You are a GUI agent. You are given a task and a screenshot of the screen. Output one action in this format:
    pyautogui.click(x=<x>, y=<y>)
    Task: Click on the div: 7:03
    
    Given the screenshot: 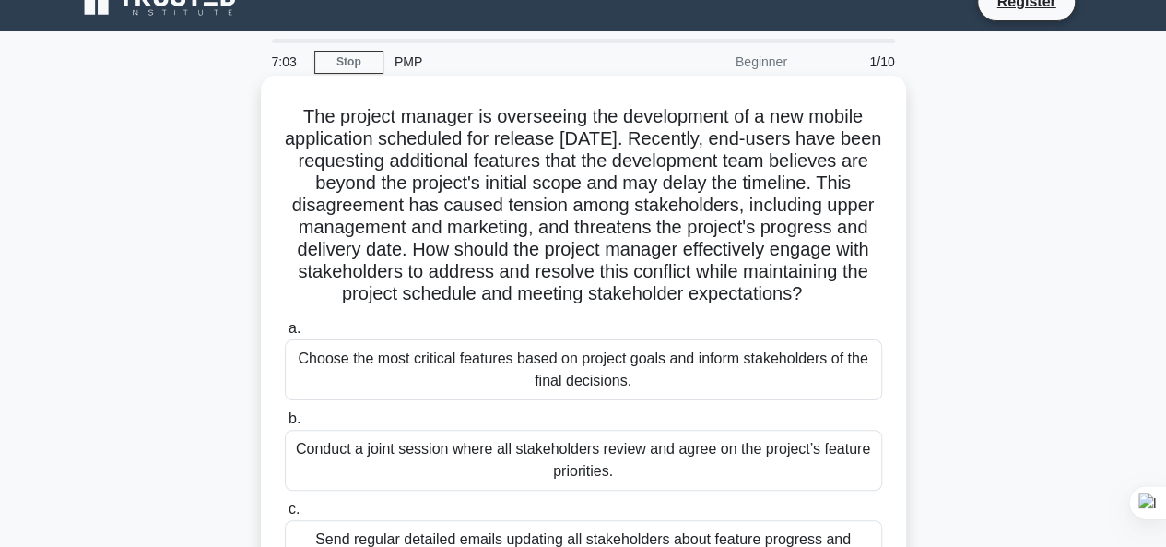 What is the action you would take?
    pyautogui.click(x=288, y=62)
    